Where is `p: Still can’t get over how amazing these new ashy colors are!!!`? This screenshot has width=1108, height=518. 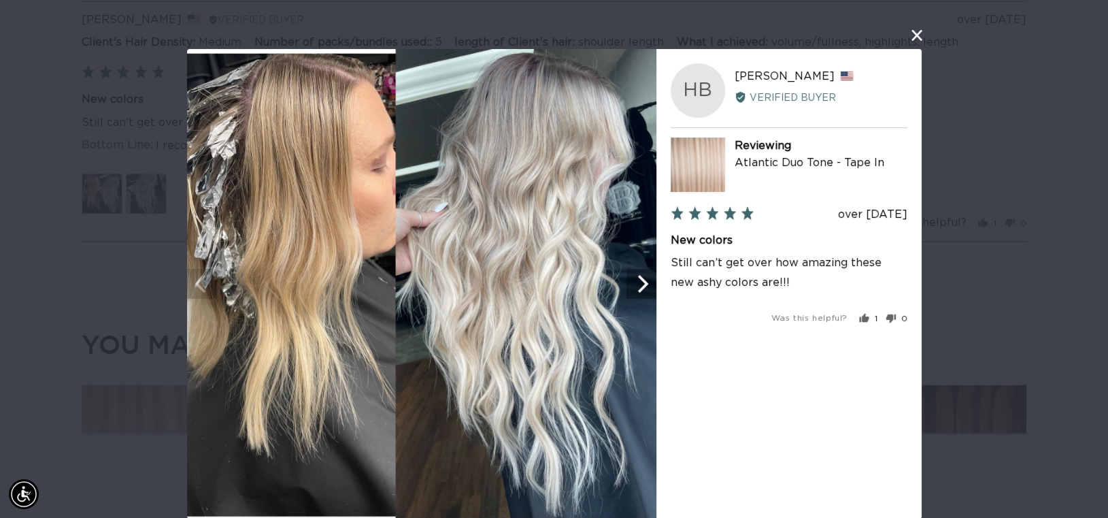
p: Still can’t get over how amazing these new ashy colors are!!! is located at coordinates (789, 273).